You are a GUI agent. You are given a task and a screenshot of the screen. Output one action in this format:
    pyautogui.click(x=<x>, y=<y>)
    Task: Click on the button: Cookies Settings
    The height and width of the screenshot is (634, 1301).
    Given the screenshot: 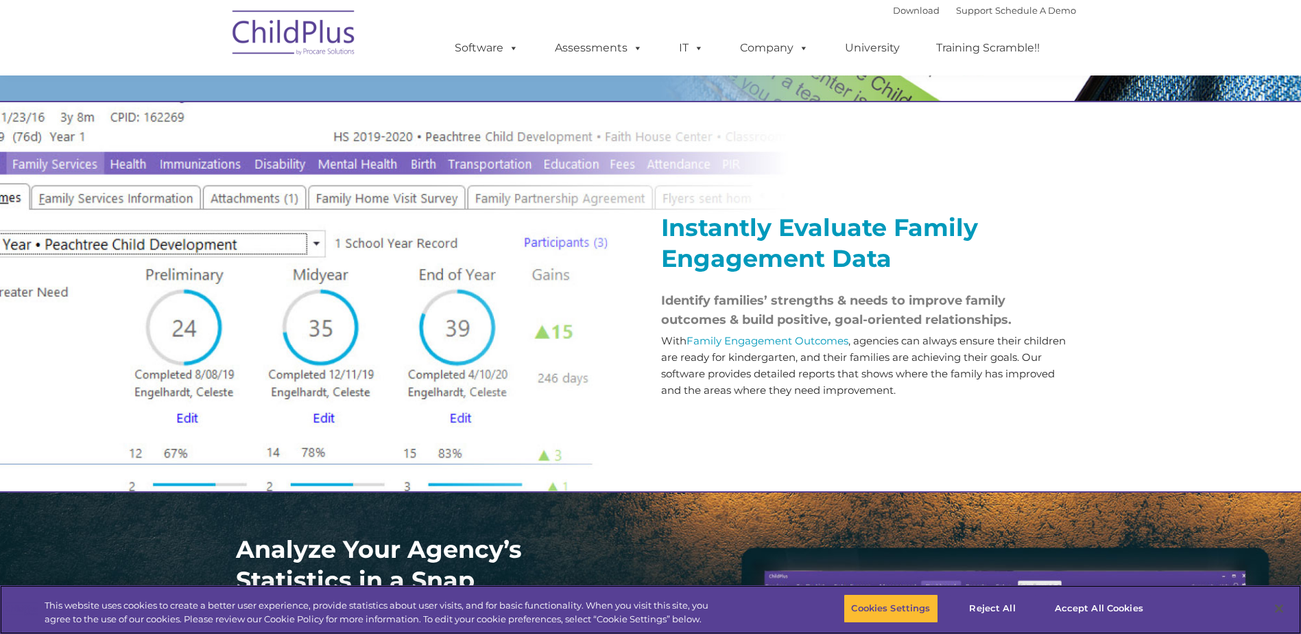 What is the action you would take?
    pyautogui.click(x=890, y=608)
    